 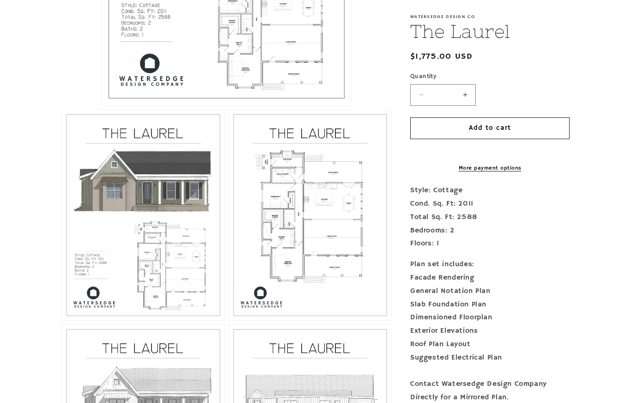 What do you see at coordinates (490, 317) in the screenshot?
I see `div: Dimensioned Floorplan` at bounding box center [490, 317].